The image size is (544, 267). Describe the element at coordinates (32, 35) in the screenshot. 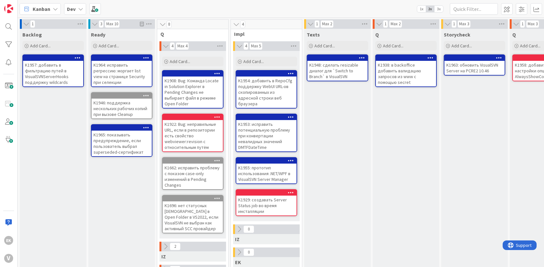

I see `span: Backlog` at that location.